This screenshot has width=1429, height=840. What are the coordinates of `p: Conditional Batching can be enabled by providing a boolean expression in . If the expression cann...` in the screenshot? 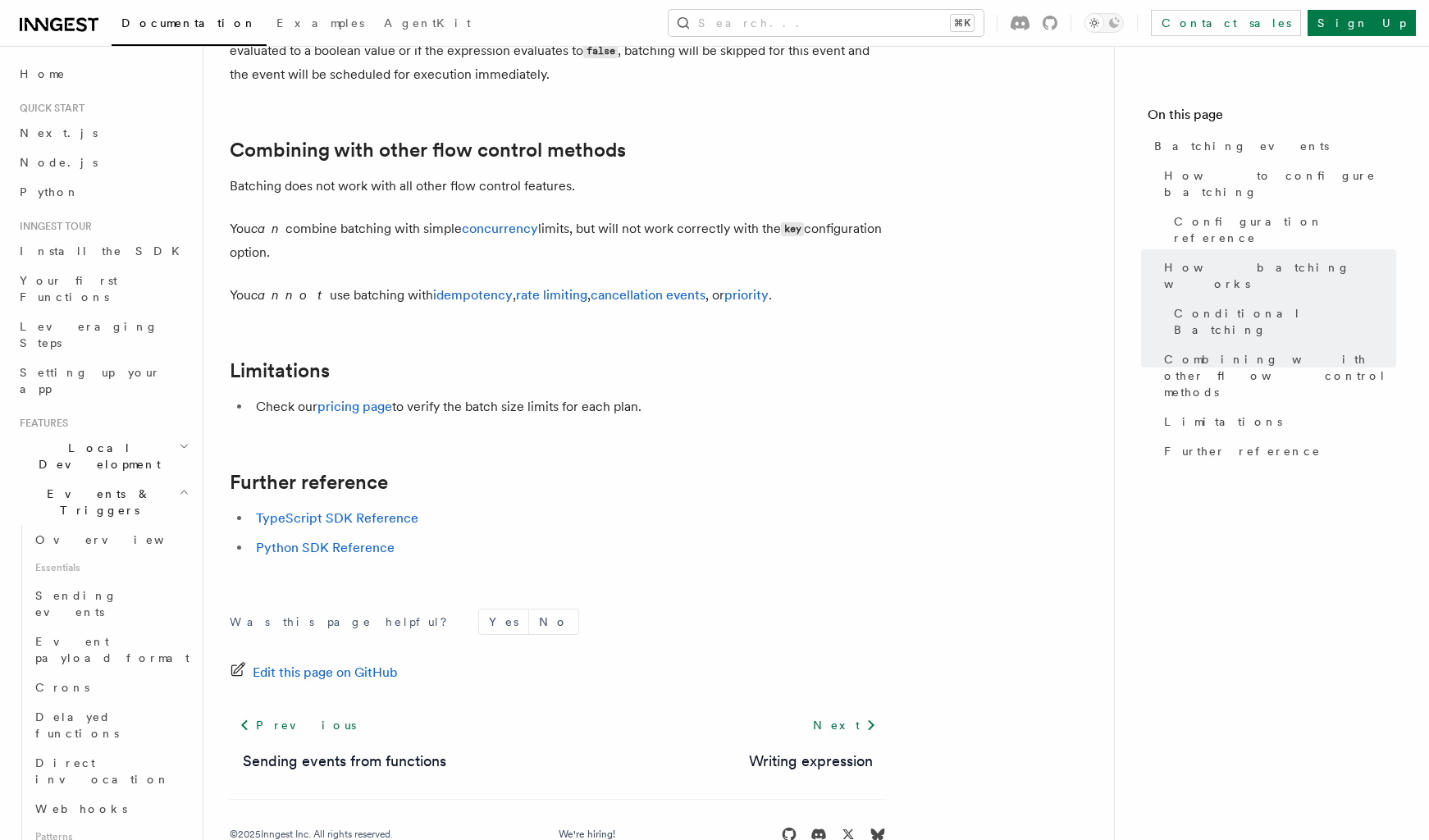 It's located at (558, 51).